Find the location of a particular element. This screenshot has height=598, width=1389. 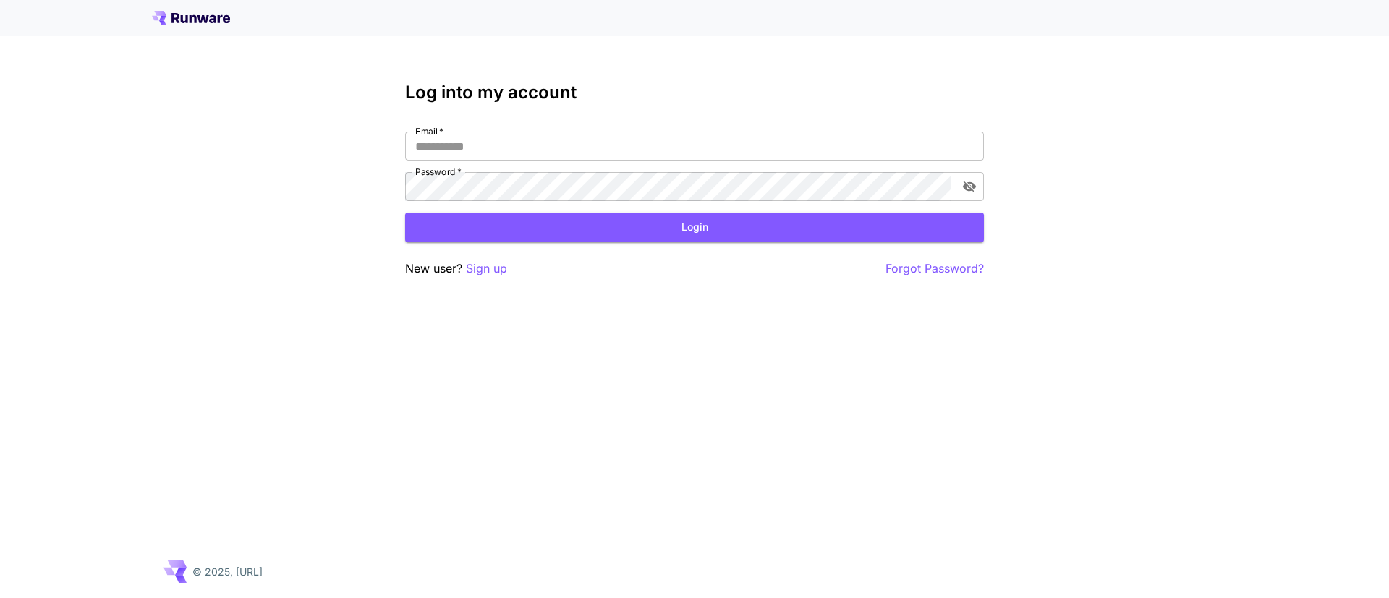

label: Password is located at coordinates (438, 171).